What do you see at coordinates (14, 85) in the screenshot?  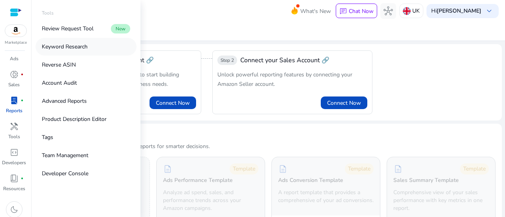 I see `p: Sales` at bounding box center [14, 85].